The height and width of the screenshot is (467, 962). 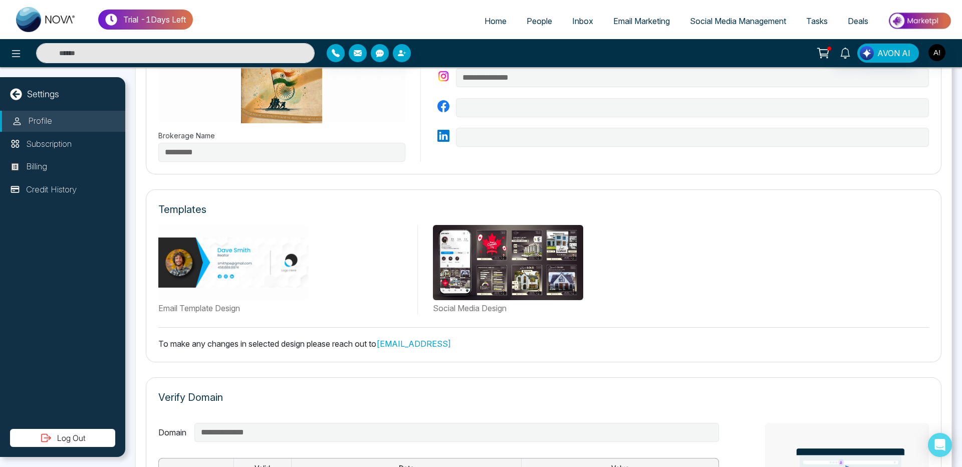 I want to click on p: Credit History, so click(x=51, y=190).